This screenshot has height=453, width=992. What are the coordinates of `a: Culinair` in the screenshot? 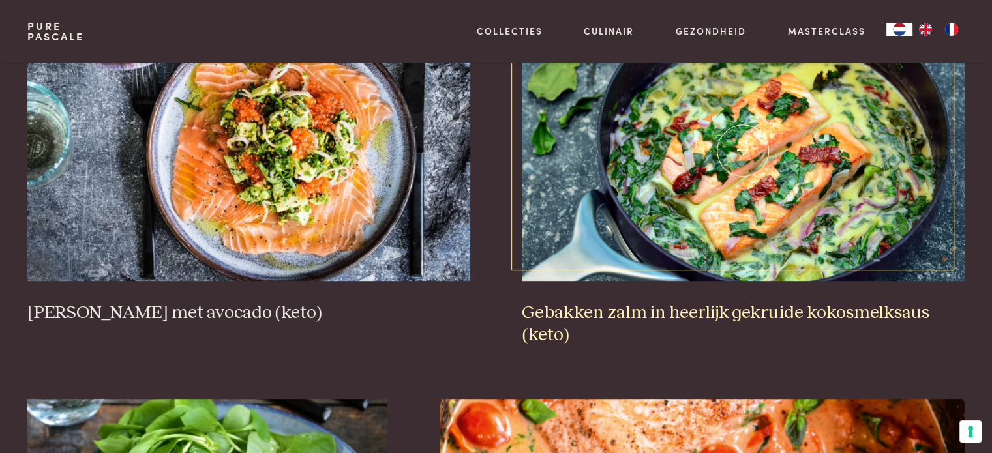 It's located at (609, 31).